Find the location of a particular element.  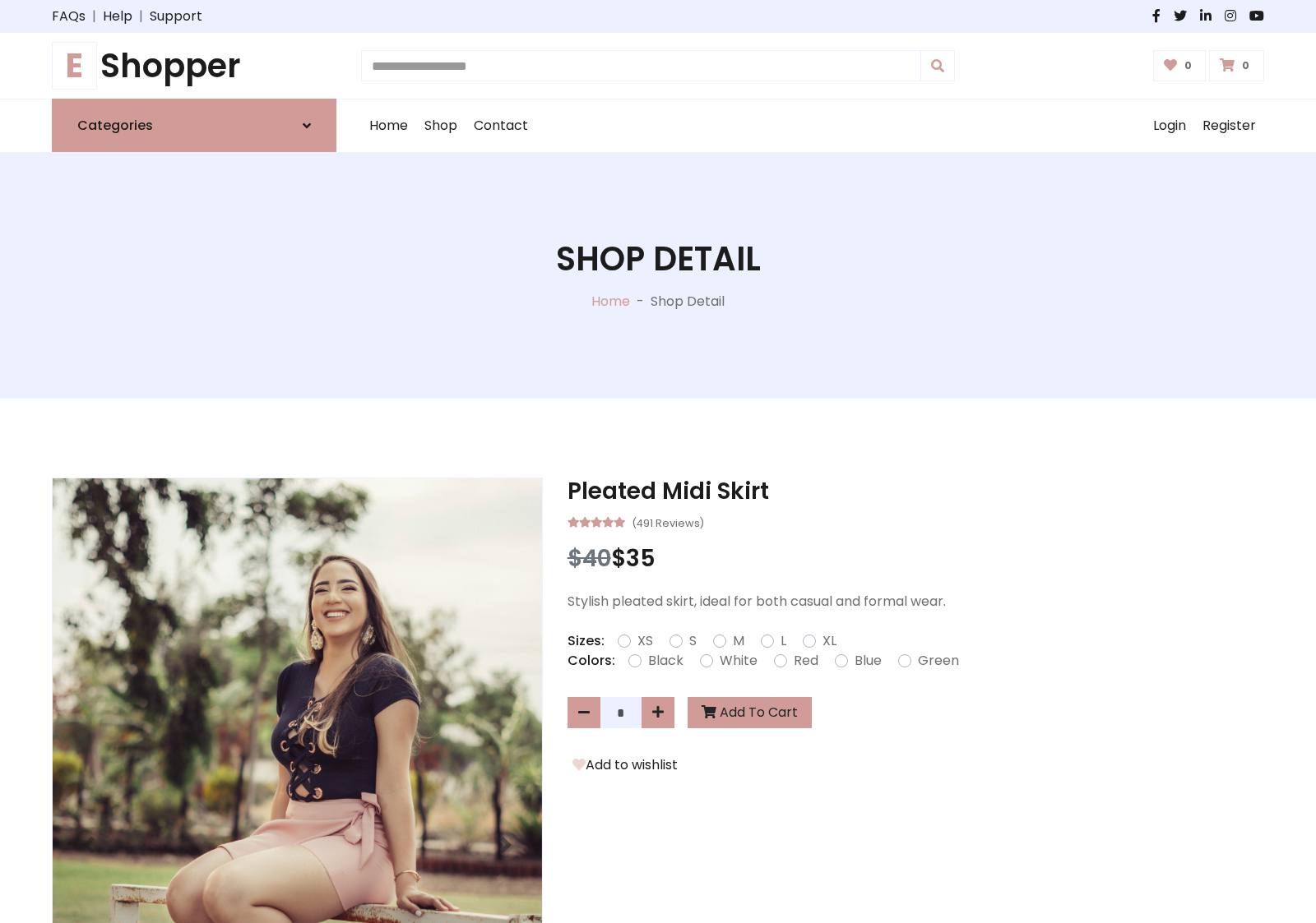

span: $40 is located at coordinates (589, 558).